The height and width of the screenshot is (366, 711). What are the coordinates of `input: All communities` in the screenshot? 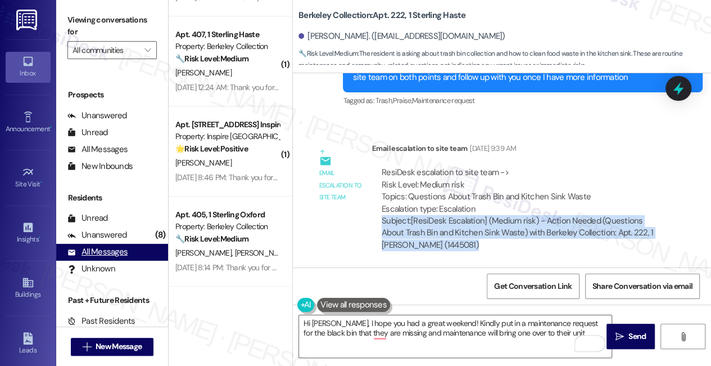 It's located at (106, 50).